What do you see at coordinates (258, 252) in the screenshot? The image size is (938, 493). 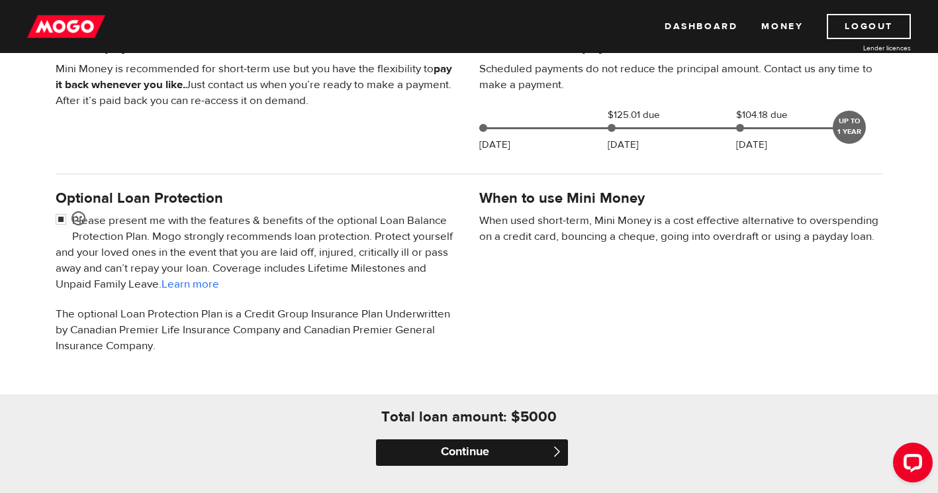 I see `p: Please present me with the features & benefits of the optional Loan Balance Protection Plan. Mogo...` at bounding box center [258, 252].